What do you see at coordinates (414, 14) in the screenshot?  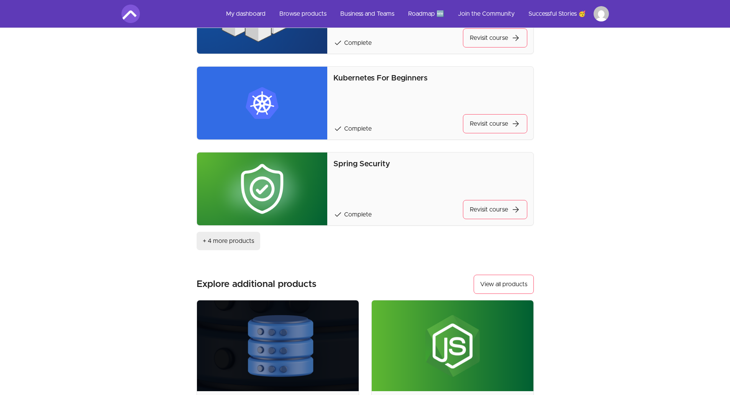 I see `nav: Main` at bounding box center [414, 14].